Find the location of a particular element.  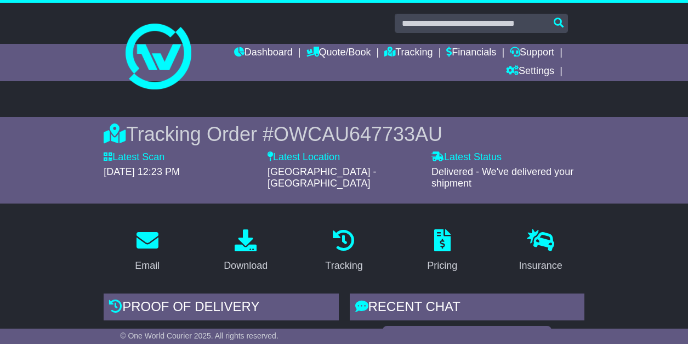

a: Insurance is located at coordinates (541, 251).